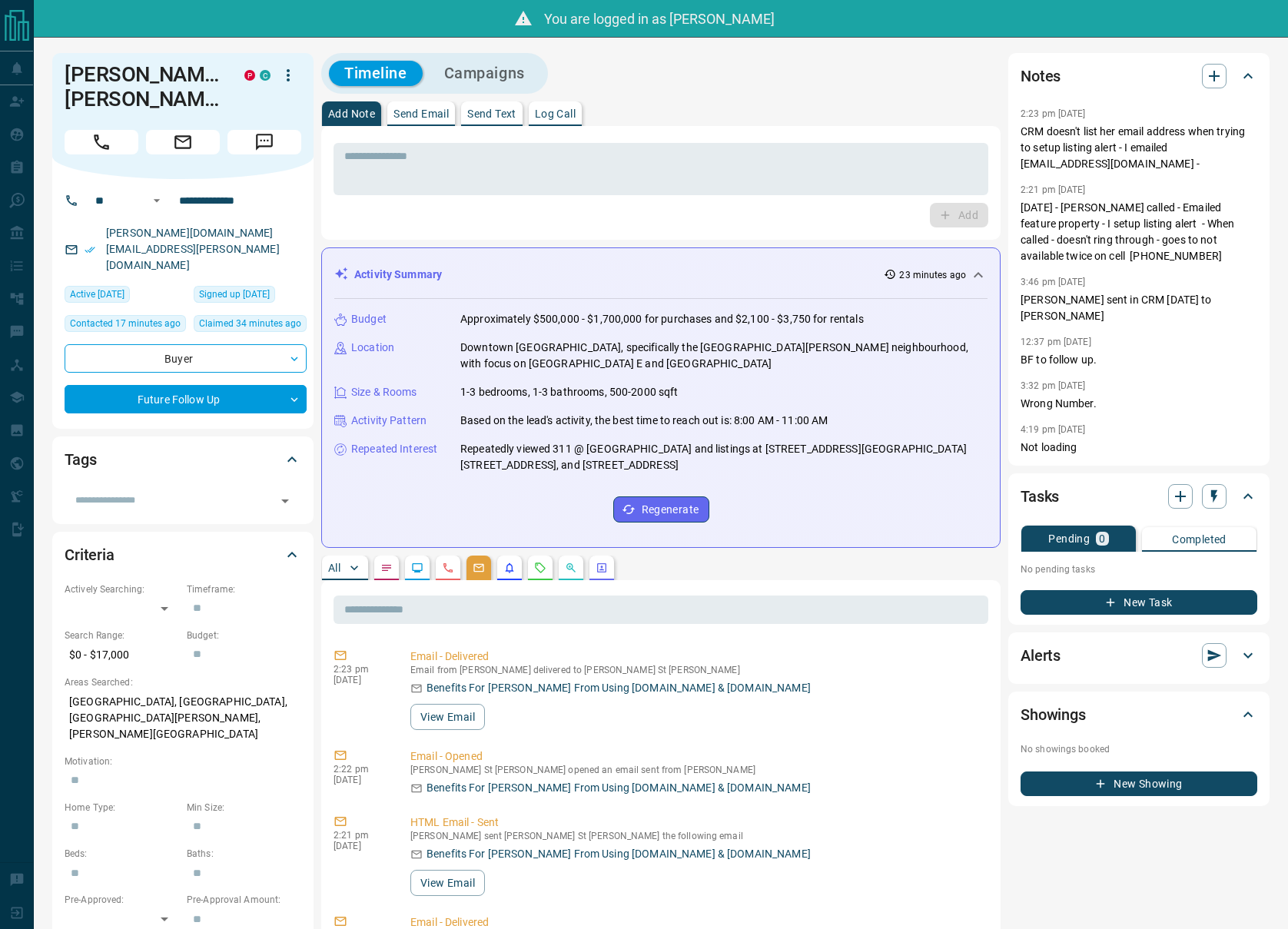 This screenshot has height=929, width=1288. What do you see at coordinates (1138, 749) in the screenshot?
I see `p: No showings booked` at bounding box center [1138, 749].